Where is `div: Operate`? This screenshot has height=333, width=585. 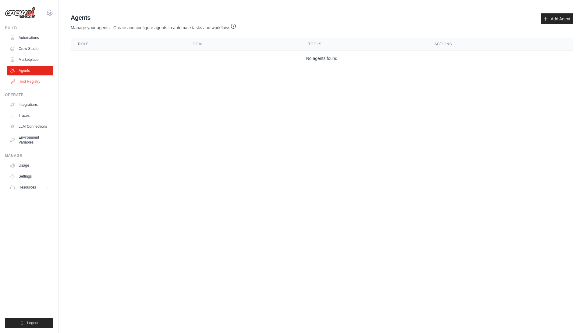 div: Operate is located at coordinates (29, 95).